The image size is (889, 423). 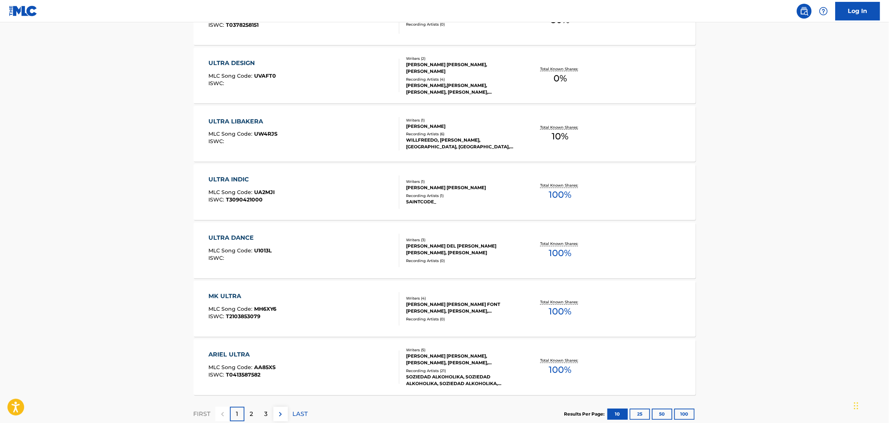 I want to click on div: Recording Artists ( 4 ), so click(x=462, y=79).